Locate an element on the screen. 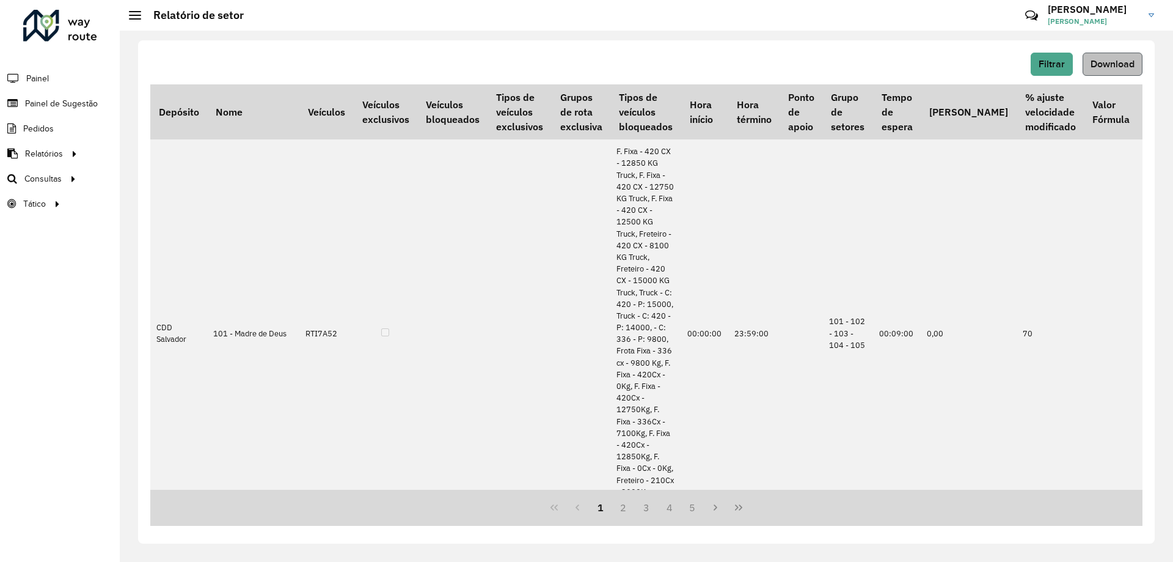  td: 101 - 102 - 103 - 104 - 105 is located at coordinates (848, 333).